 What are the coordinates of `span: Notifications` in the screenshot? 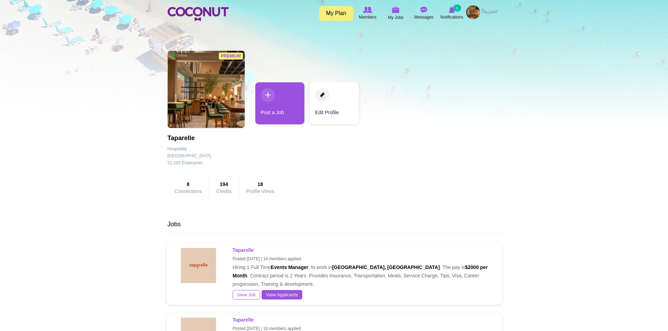 It's located at (452, 17).